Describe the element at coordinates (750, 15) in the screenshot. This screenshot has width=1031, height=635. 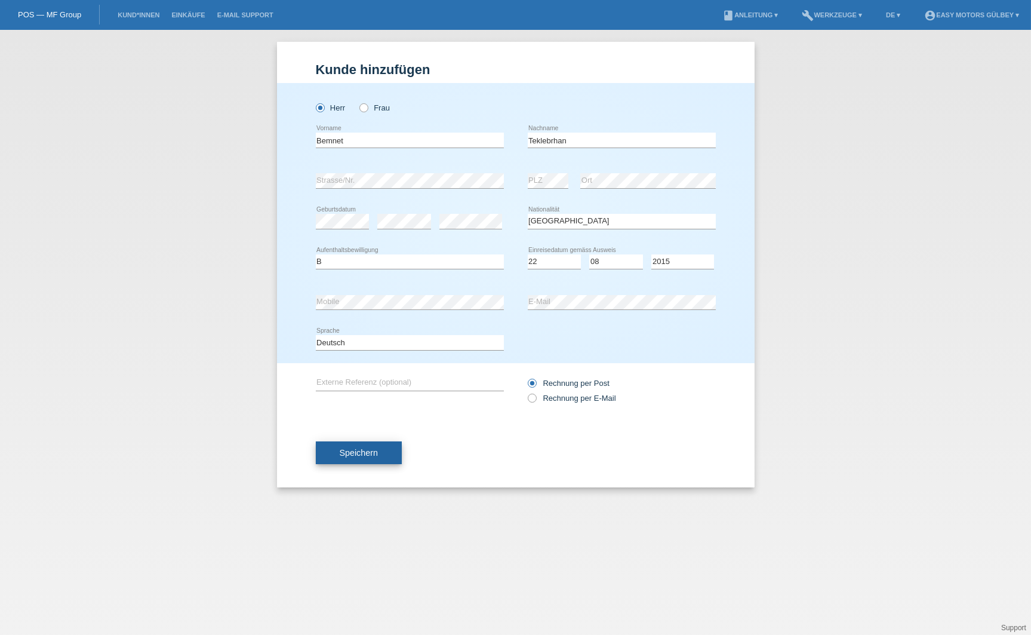
I see `a: bookAnleitung ▾` at that location.